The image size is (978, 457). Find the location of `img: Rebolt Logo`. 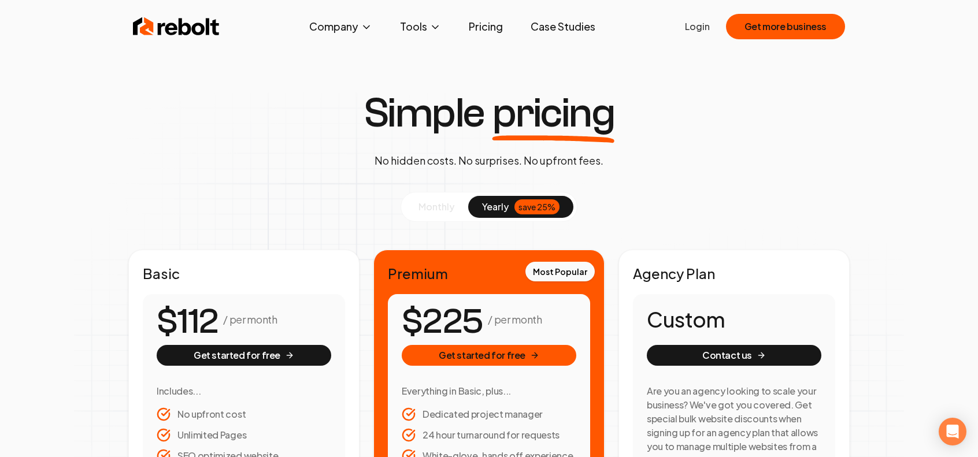

img: Rebolt Logo is located at coordinates (176, 27).